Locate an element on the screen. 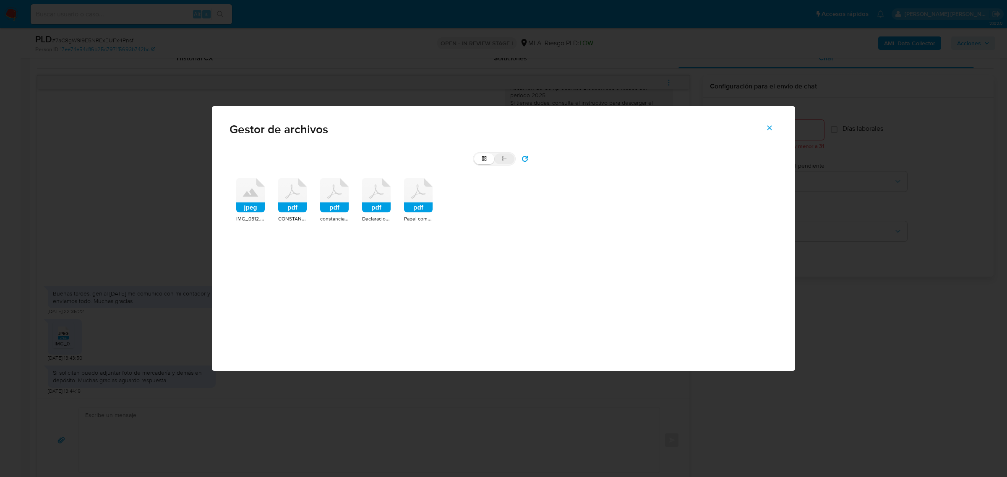  div: jpegIMG_0512.jpeg is located at coordinates (250, 201).